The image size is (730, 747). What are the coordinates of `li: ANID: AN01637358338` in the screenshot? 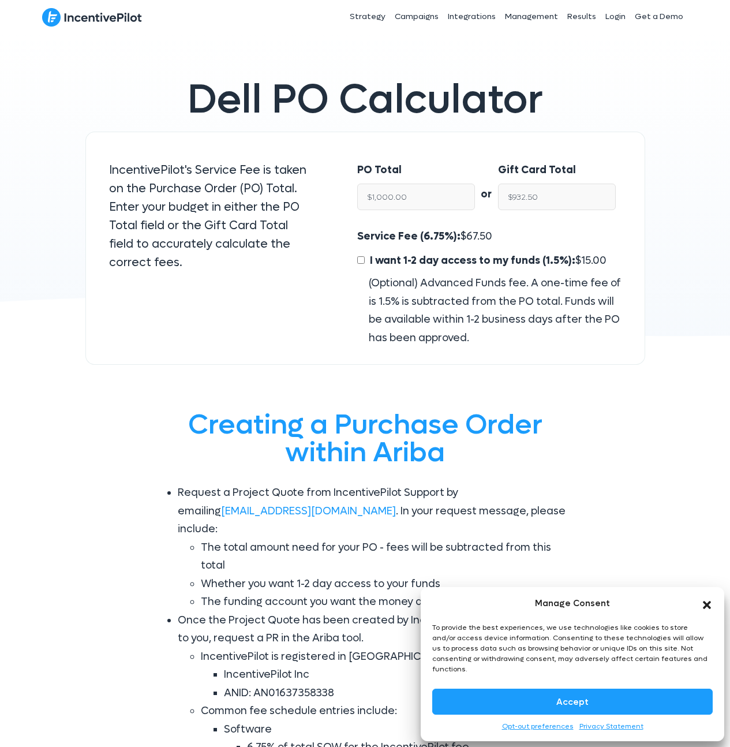 It's located at (400, 693).